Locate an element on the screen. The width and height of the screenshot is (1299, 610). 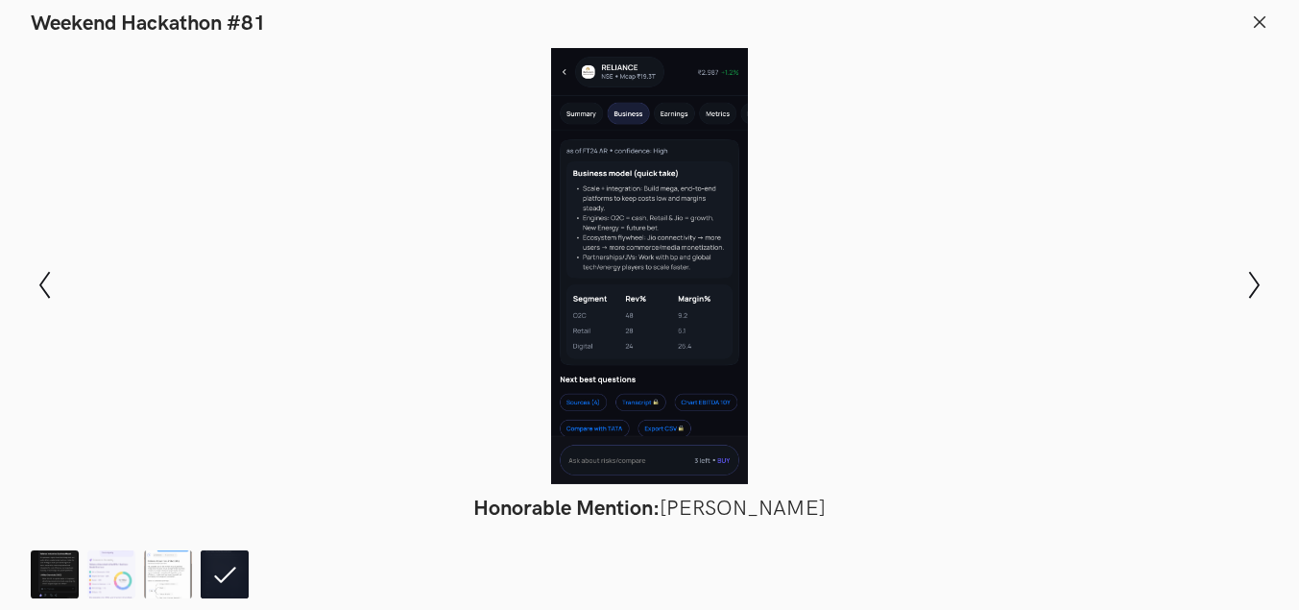
img: screener_AI.jpg is located at coordinates (168, 574).